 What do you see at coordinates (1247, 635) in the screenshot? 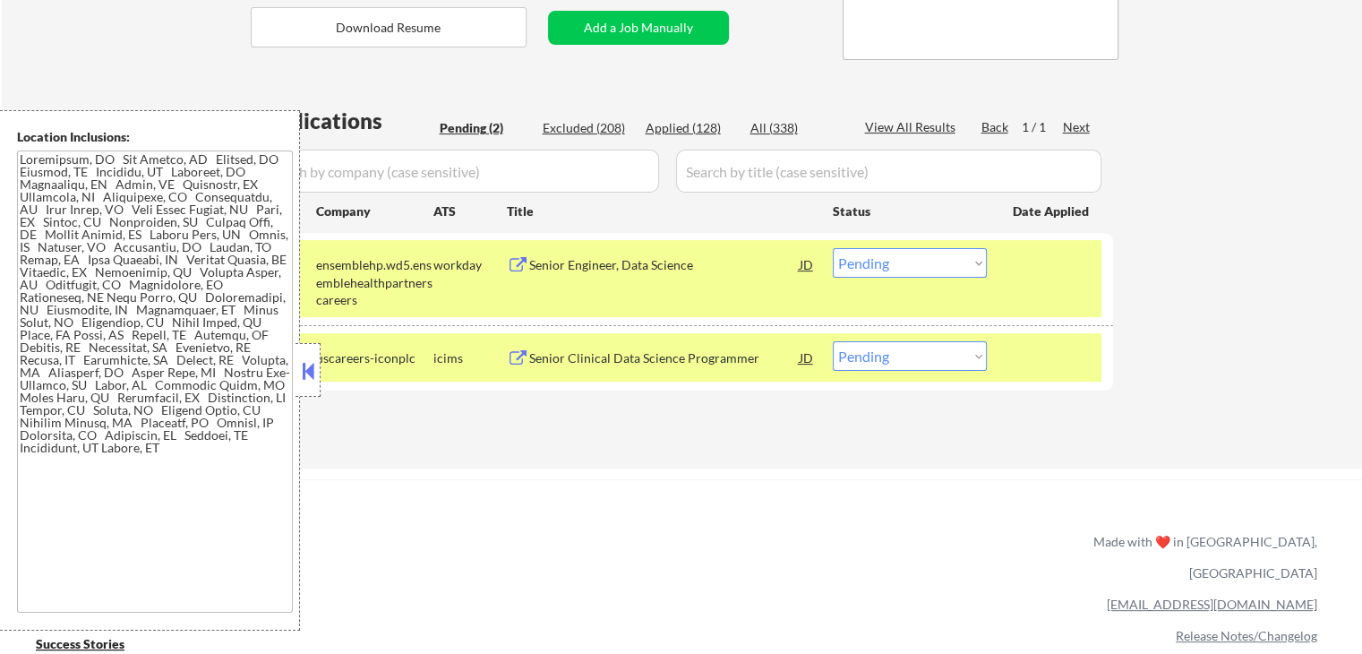
I see `a: Release Notes/Changelog` at bounding box center [1247, 635].